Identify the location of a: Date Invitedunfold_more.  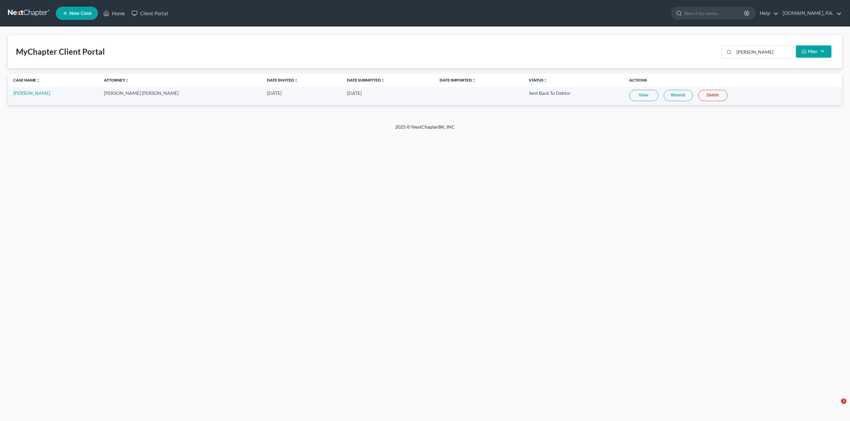
(282, 80).